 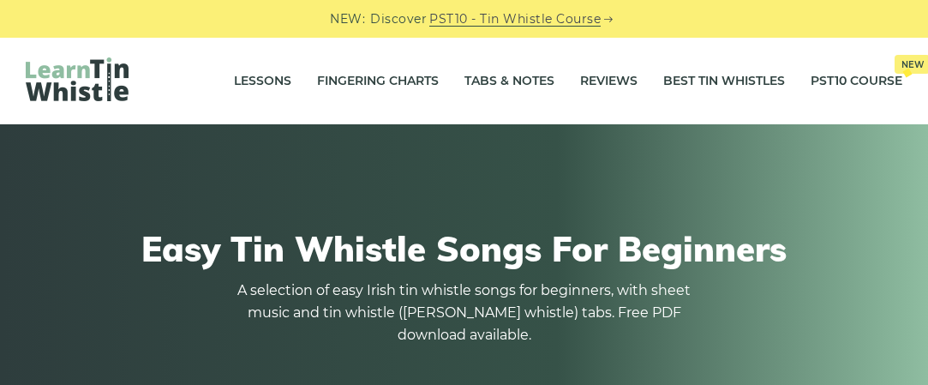 What do you see at coordinates (856, 81) in the screenshot?
I see `a: PST10 CourseNew` at bounding box center [856, 81].